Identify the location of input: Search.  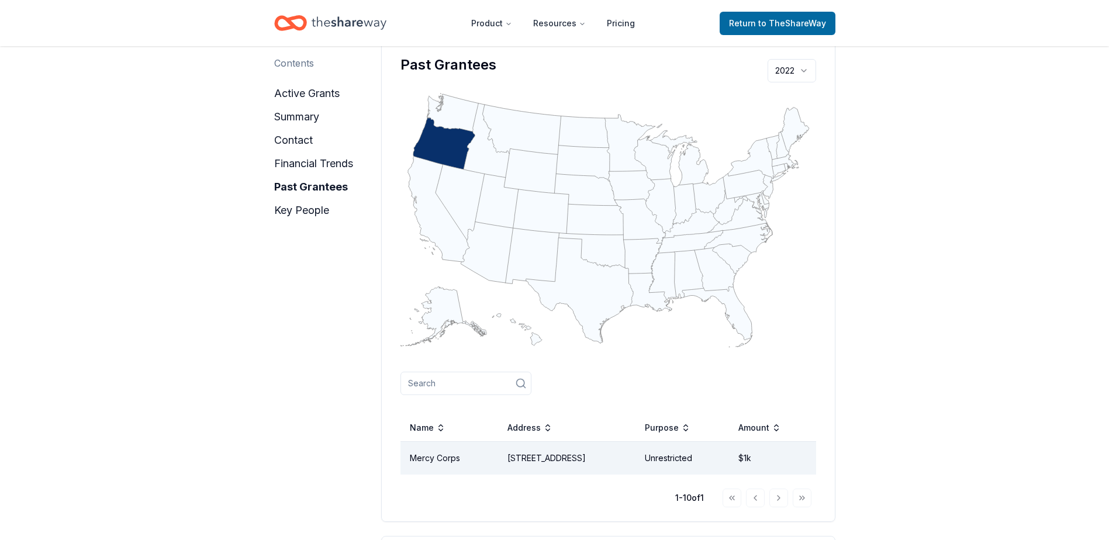
(466, 384).